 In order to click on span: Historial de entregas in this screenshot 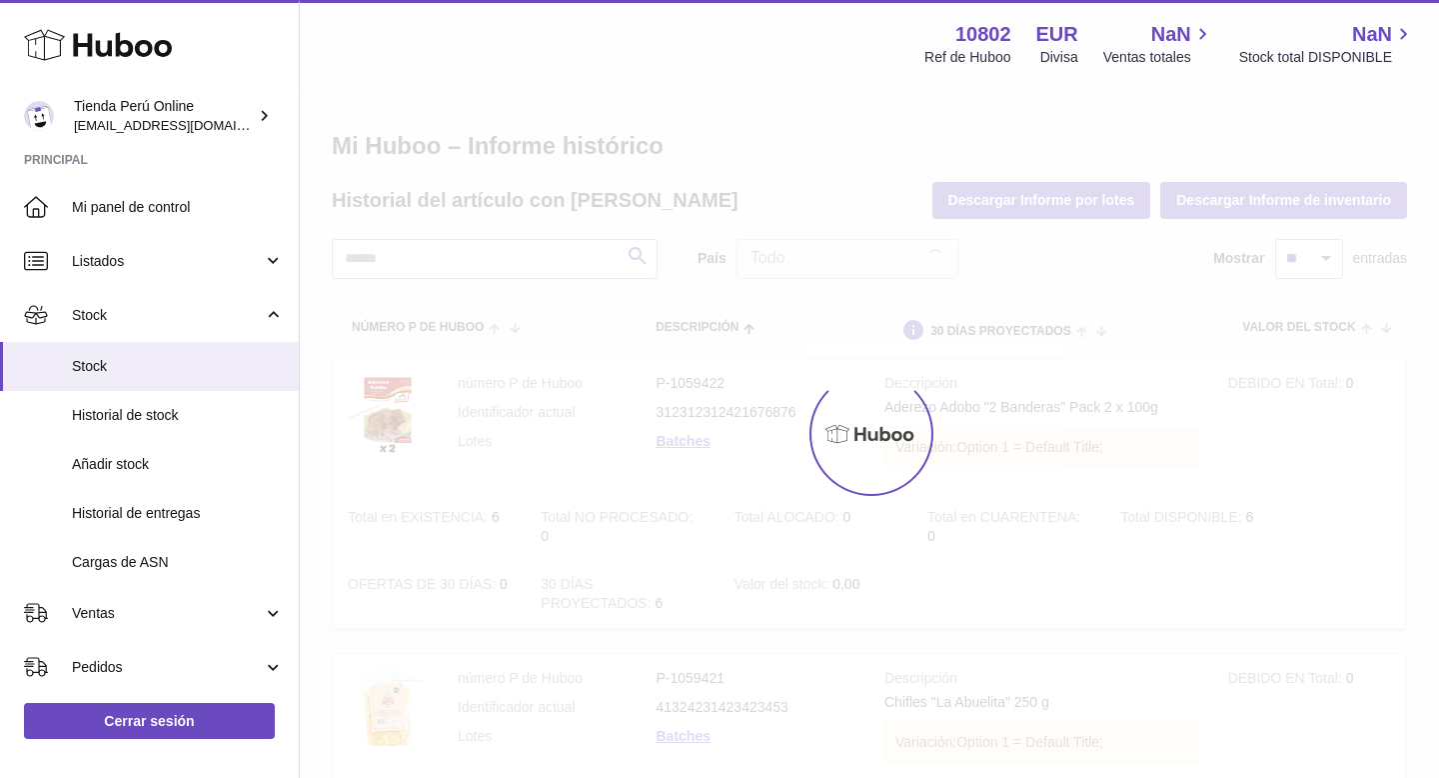, I will do `click(178, 513)`.